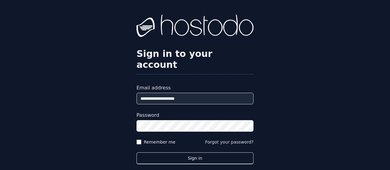  I want to click on label: Email address, so click(195, 88).